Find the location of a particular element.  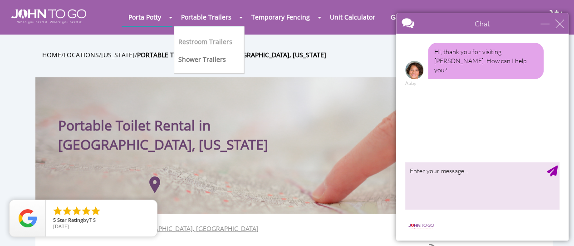

div: Send Message is located at coordinates (162, 163).